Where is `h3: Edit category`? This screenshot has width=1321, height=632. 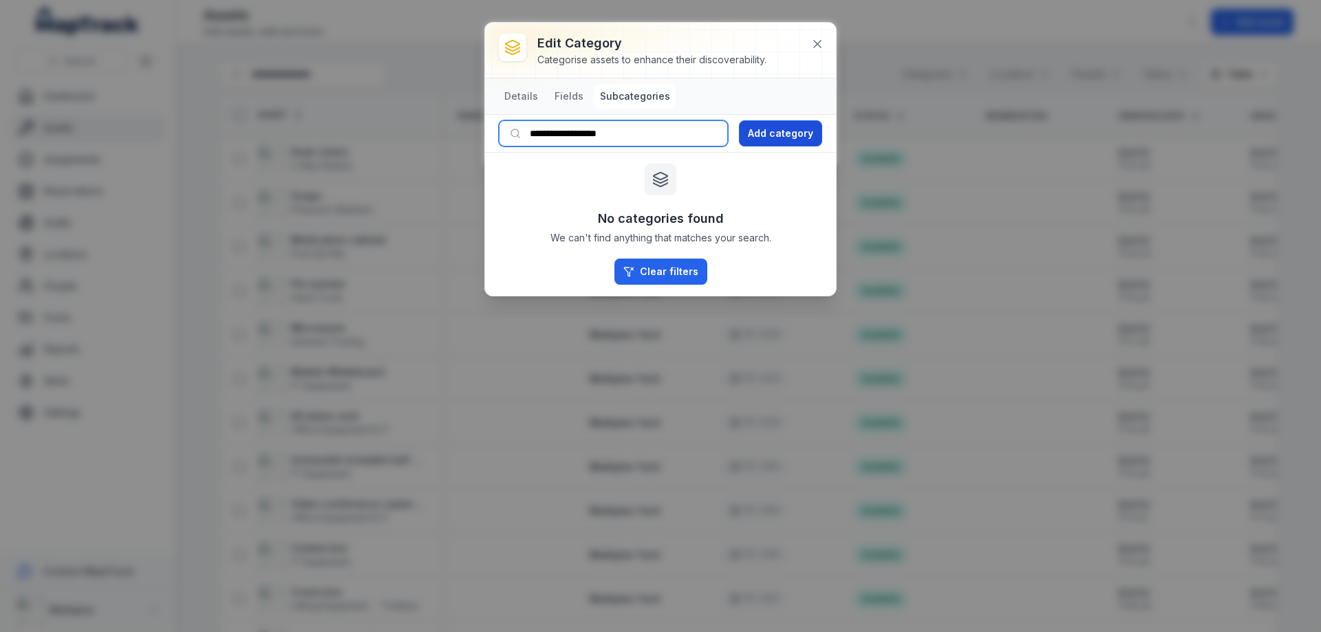 h3: Edit category is located at coordinates (651, 43).